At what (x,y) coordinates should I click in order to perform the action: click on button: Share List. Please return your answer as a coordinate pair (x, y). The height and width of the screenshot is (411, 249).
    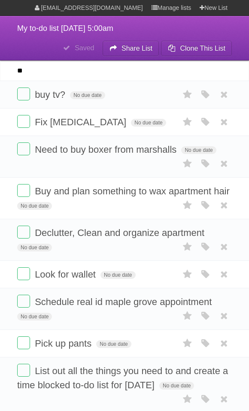
    Looking at the image, I should click on (131, 48).